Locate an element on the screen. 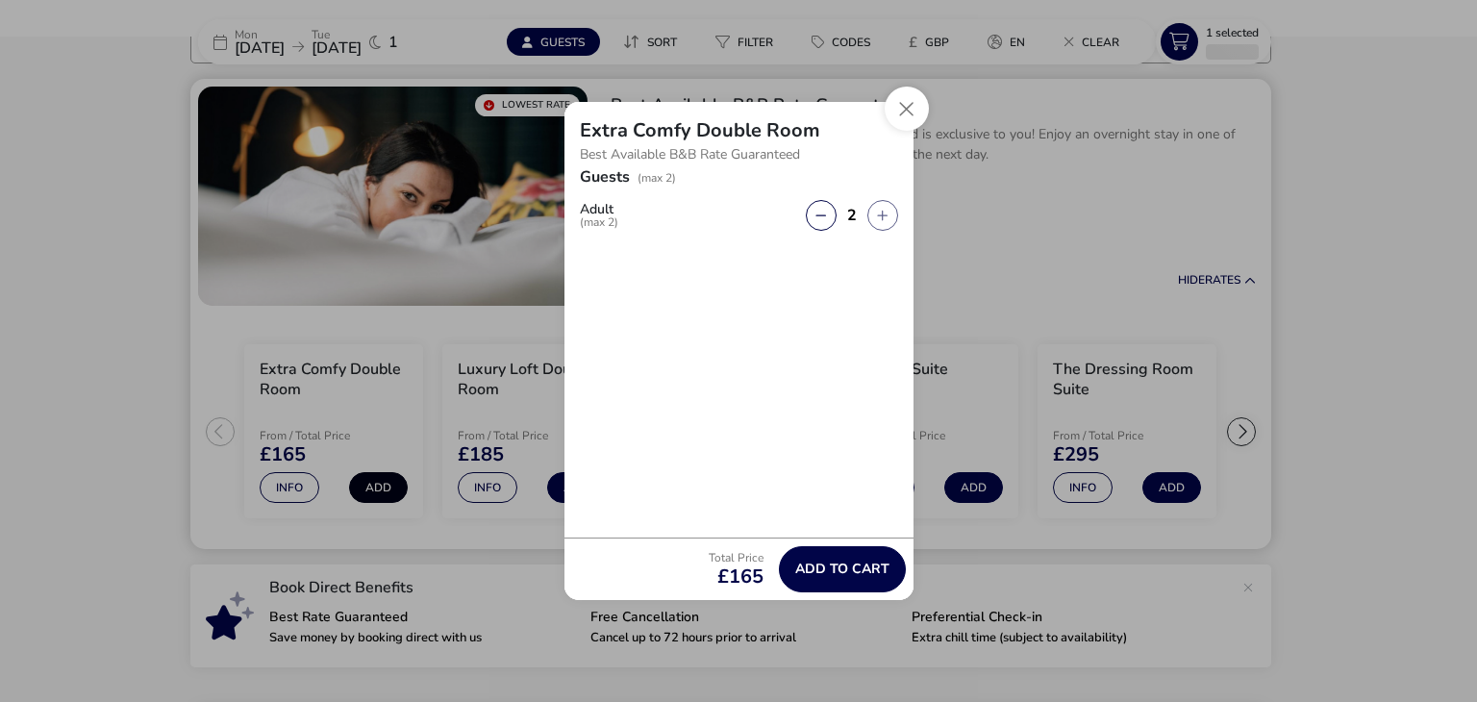 The height and width of the screenshot is (702, 1477). h2: Extra Comfy Double Room is located at coordinates (700, 130).